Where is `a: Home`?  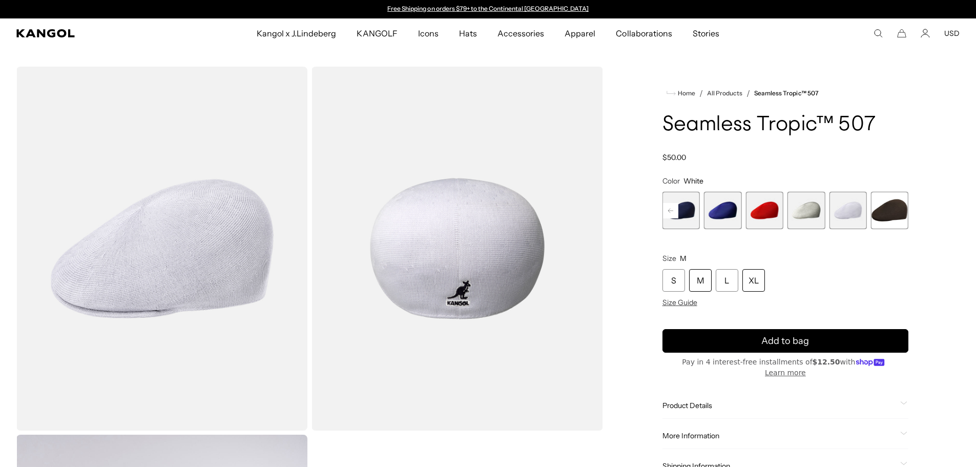 a: Home is located at coordinates (681, 93).